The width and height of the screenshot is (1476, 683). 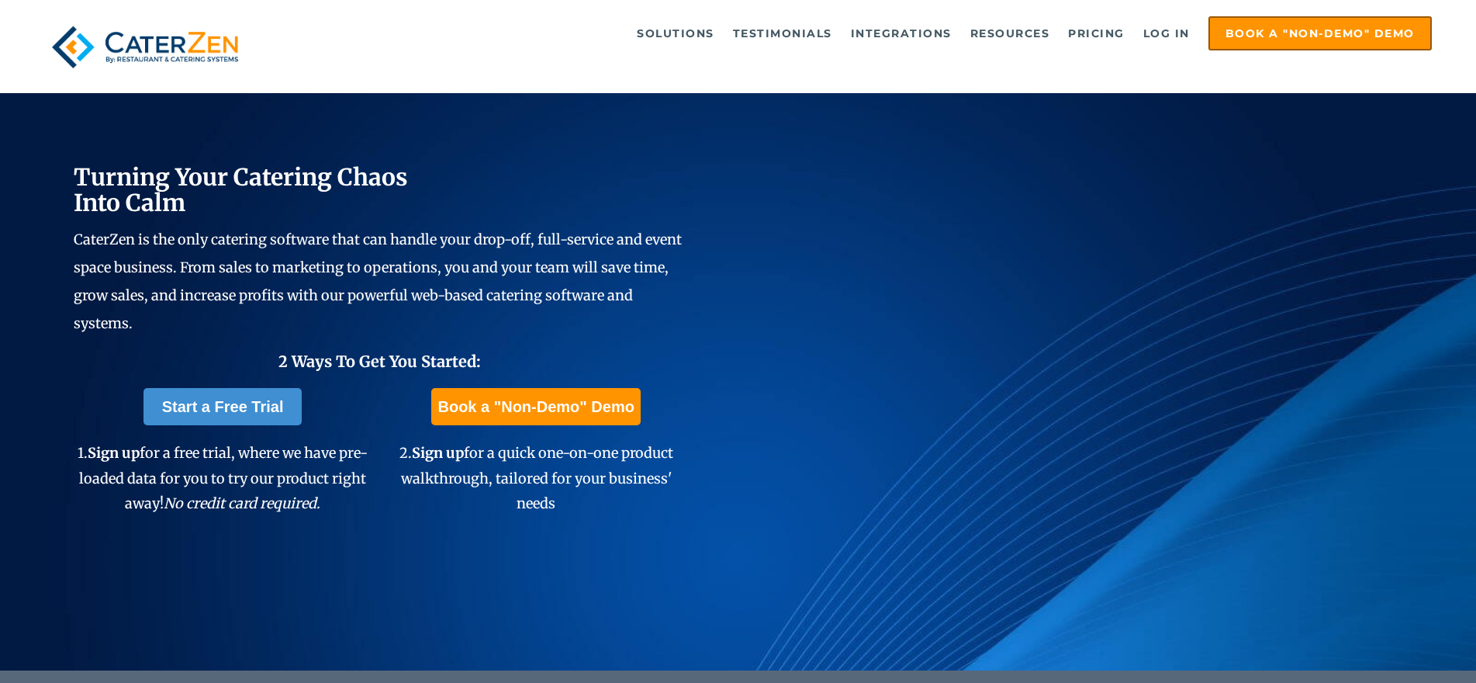 What do you see at coordinates (1096, 33) in the screenshot?
I see `a: Pricing` at bounding box center [1096, 33].